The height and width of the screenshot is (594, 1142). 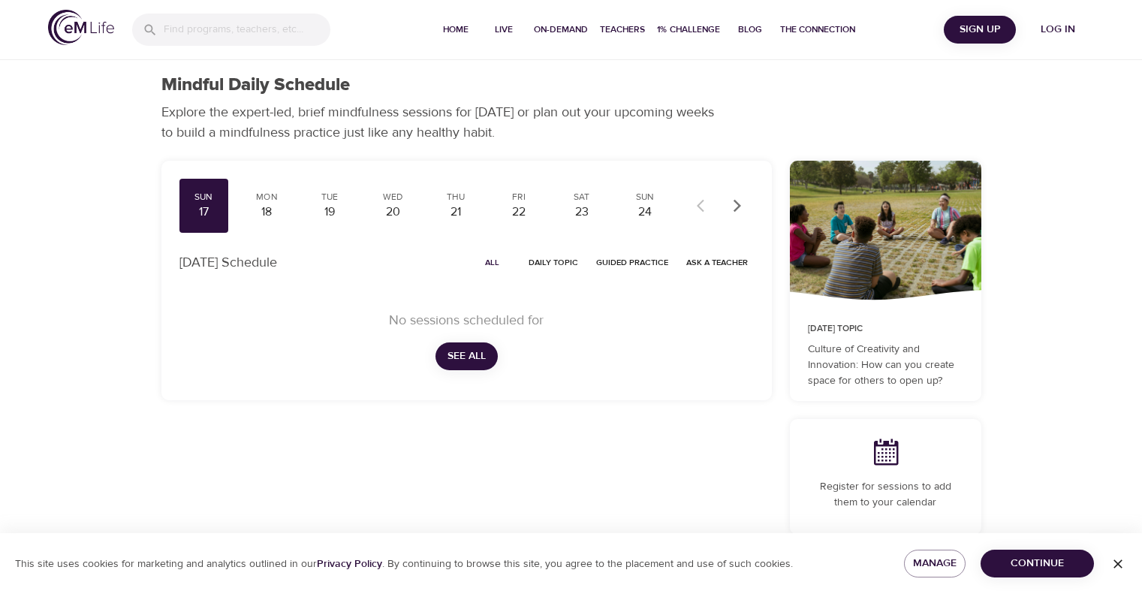 What do you see at coordinates (582, 212) in the screenshot?
I see `div: 23` at bounding box center [582, 212].